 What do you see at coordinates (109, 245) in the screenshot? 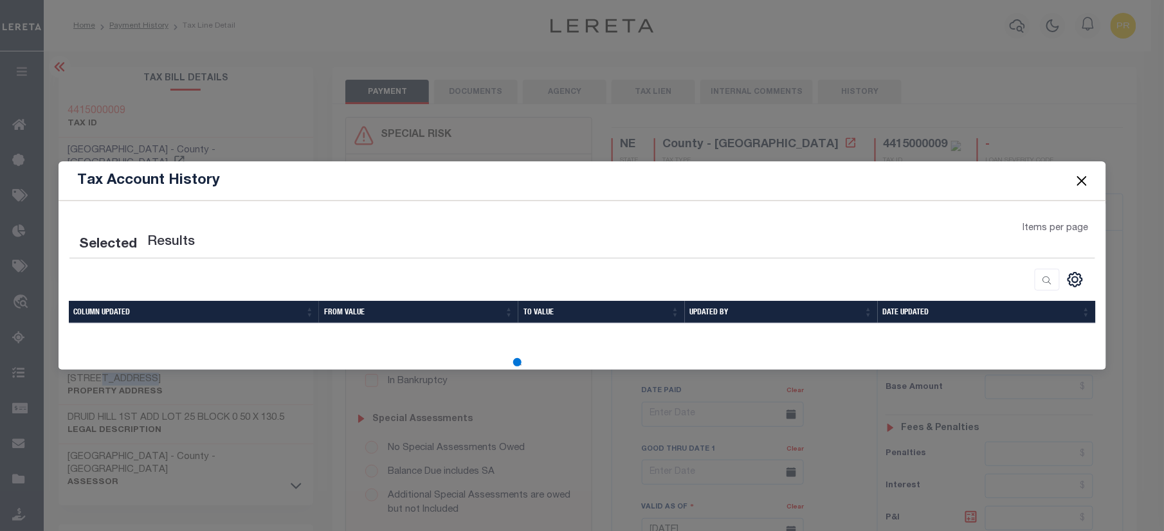
I see `div: Selected` at bounding box center [109, 245].